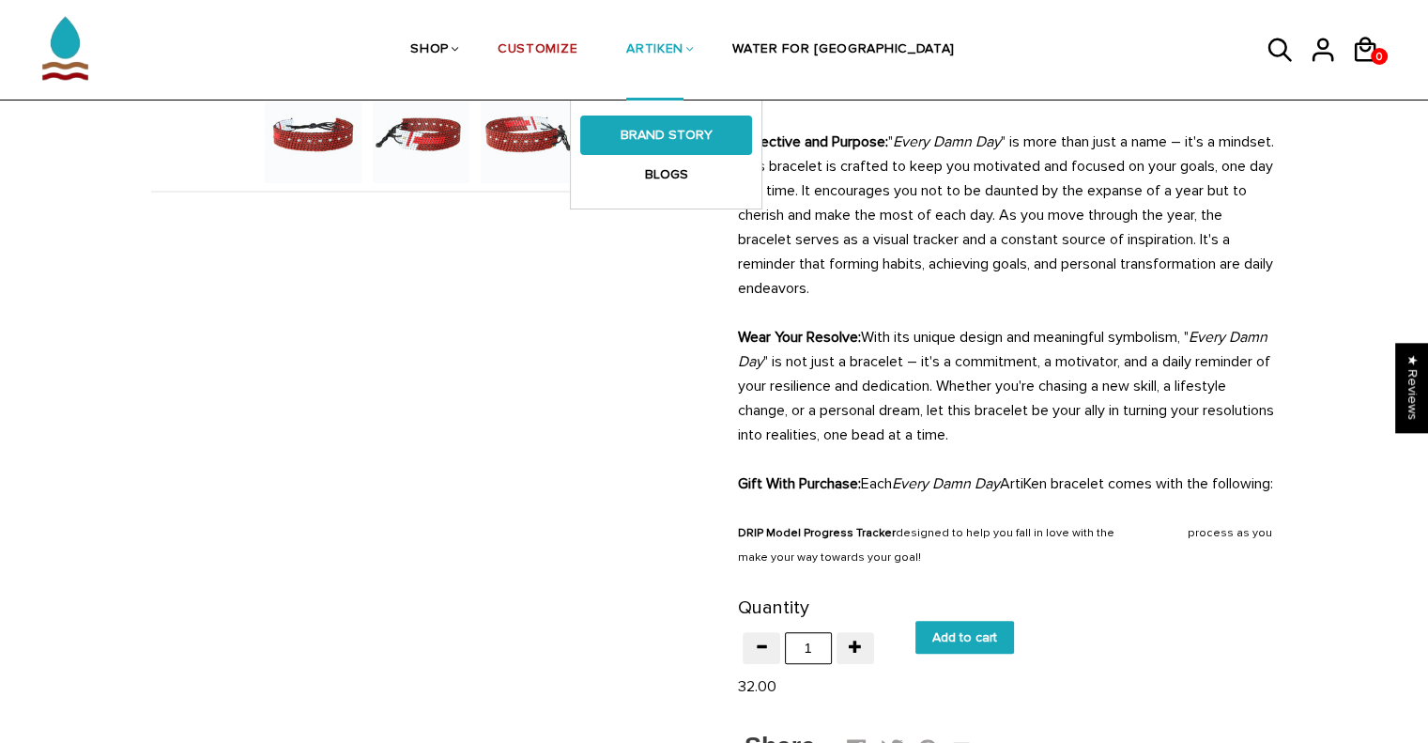 The image size is (1428, 743). What do you see at coordinates (666, 175) in the screenshot?
I see `a: BLOGS` at bounding box center [666, 175].